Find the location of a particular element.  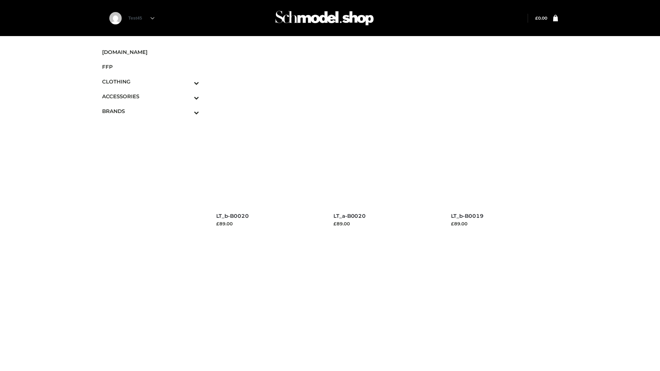

bdi: 0.00 is located at coordinates (541, 18).